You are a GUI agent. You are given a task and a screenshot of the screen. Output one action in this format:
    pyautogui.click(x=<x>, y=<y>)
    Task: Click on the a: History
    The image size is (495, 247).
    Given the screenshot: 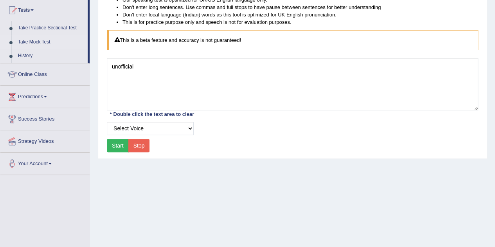 What is the action you would take?
    pyautogui.click(x=51, y=56)
    